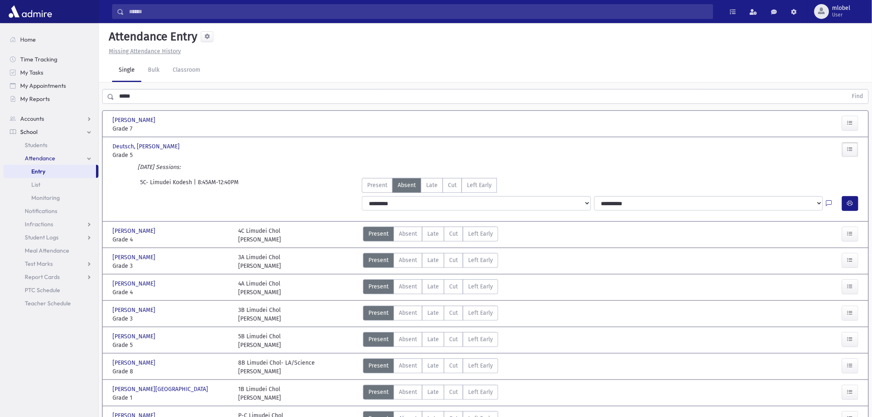  Describe the element at coordinates (171, 398) in the screenshot. I see `span: Grade 1` at that location.